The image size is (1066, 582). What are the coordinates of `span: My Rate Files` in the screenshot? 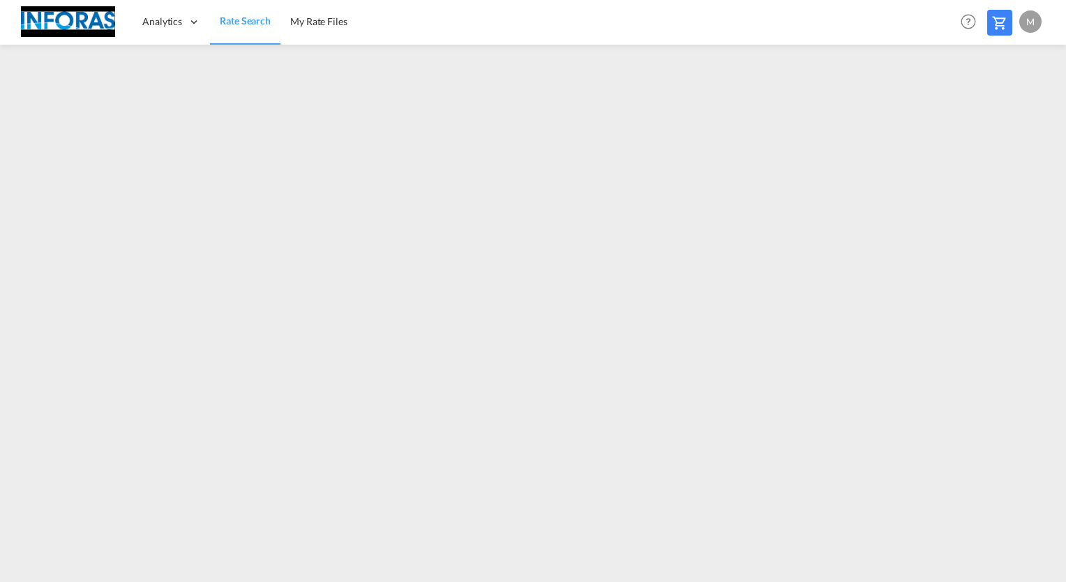 It's located at (319, 21).